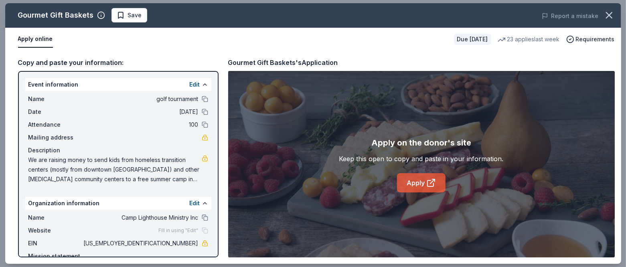 This screenshot has width=626, height=267. What do you see at coordinates (129, 15) in the screenshot?
I see `button: Save` at bounding box center [129, 15].